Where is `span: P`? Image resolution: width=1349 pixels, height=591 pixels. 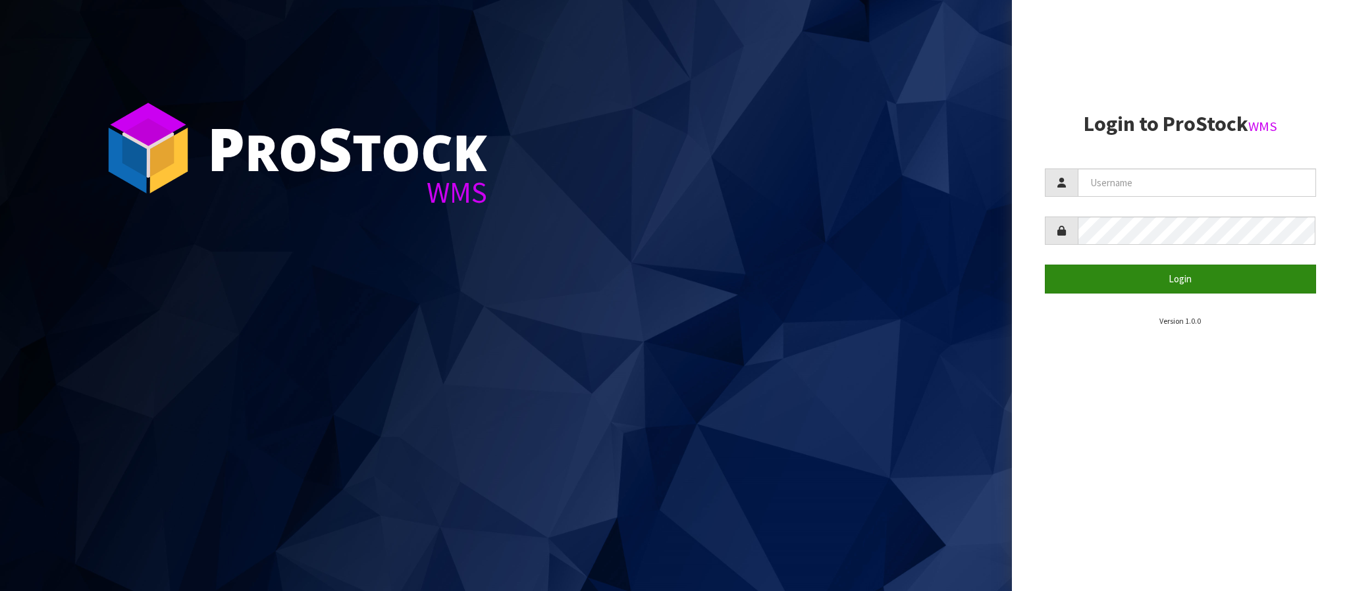
span: P is located at coordinates (226, 148).